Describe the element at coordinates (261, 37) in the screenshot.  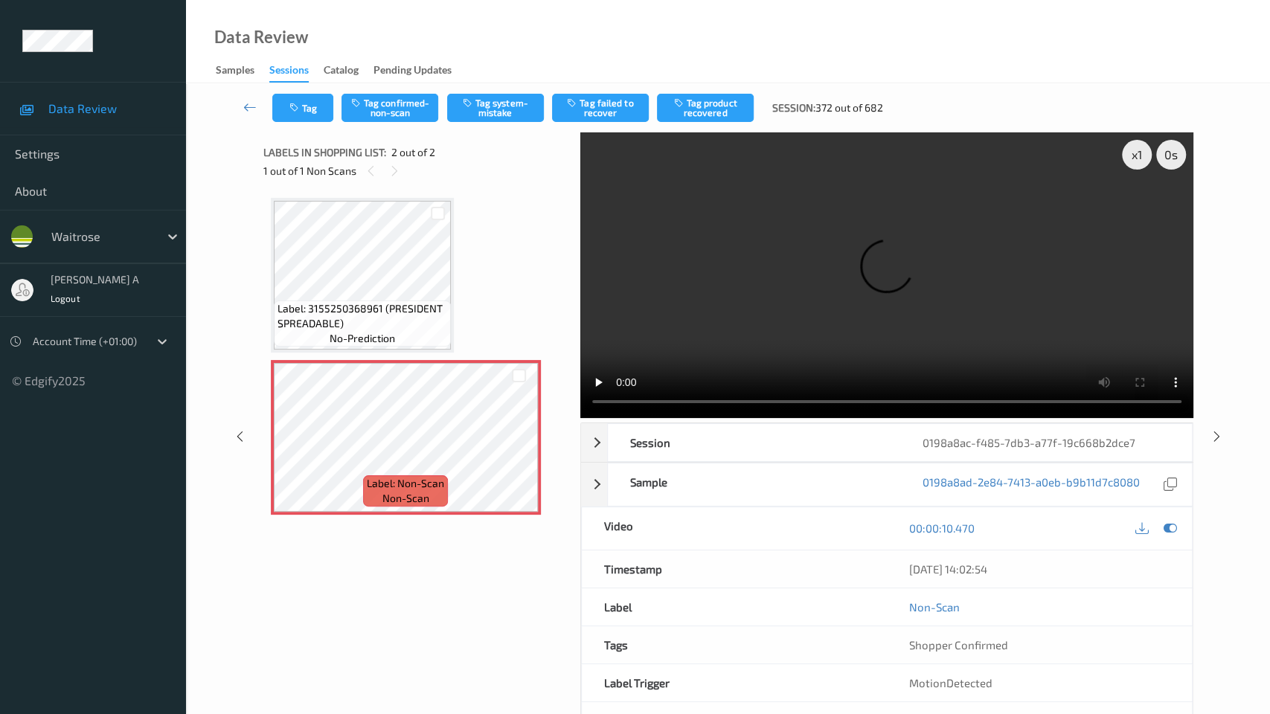
I see `div: Data Review` at that location.